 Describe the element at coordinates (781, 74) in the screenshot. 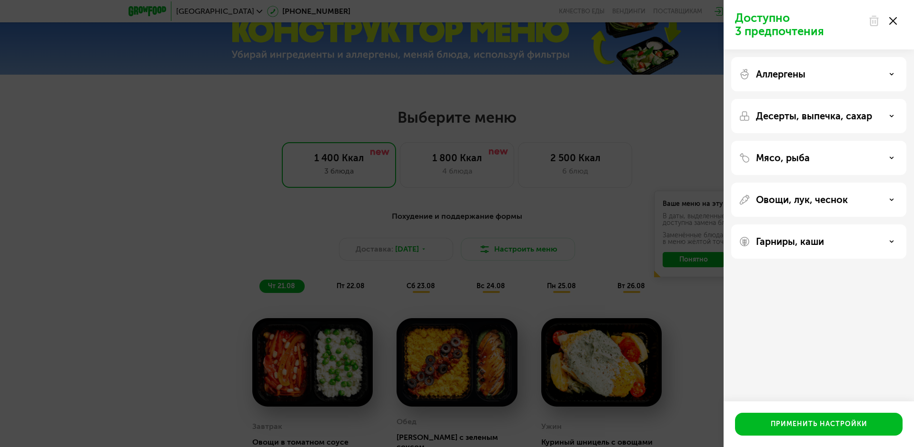

I see `p: Аллергены` at that location.